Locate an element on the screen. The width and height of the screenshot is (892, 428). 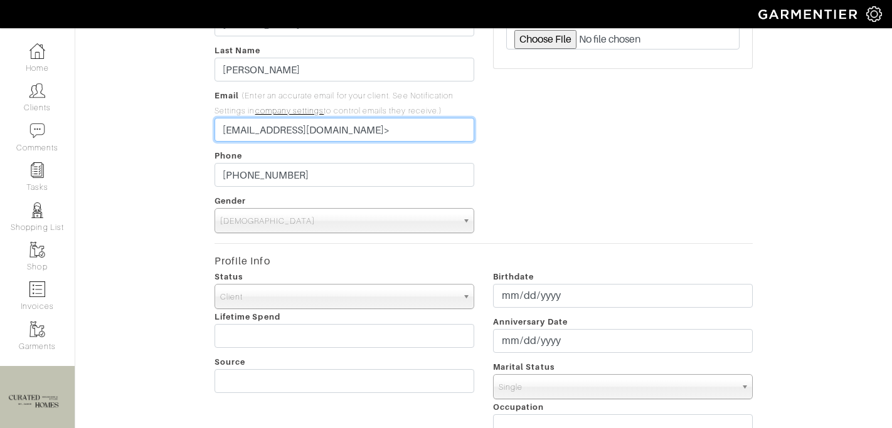
img: reminder-icon-8004d30b9f0a5d33ae49ab947aed9ed385cf756f9e5892f1edd6e32f2345188e.png is located at coordinates (37, 170).